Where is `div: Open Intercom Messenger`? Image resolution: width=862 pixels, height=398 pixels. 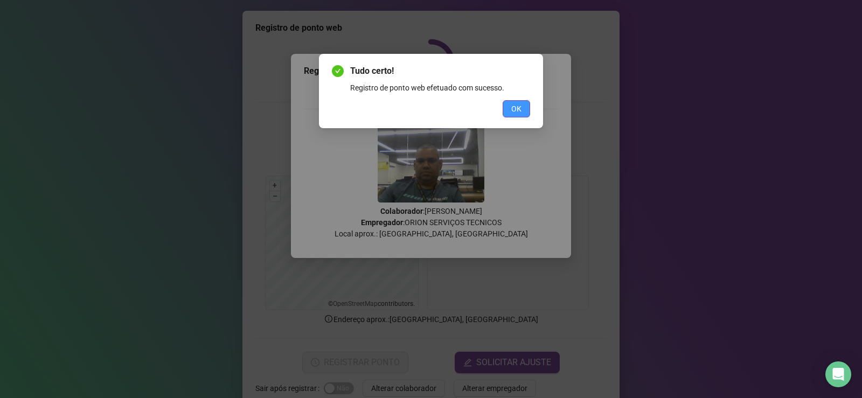 div: Open Intercom Messenger is located at coordinates (838, 374).